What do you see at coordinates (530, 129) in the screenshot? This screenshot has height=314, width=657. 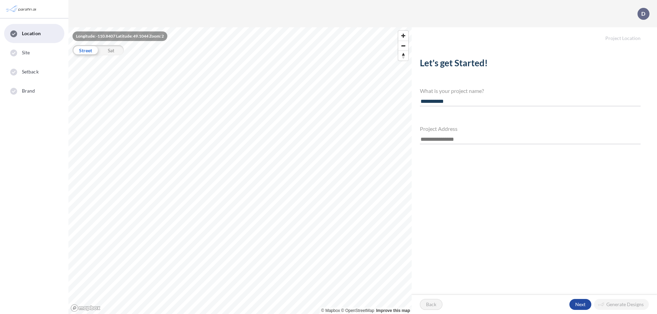 I see `h4: Project Address` at bounding box center [530, 129].